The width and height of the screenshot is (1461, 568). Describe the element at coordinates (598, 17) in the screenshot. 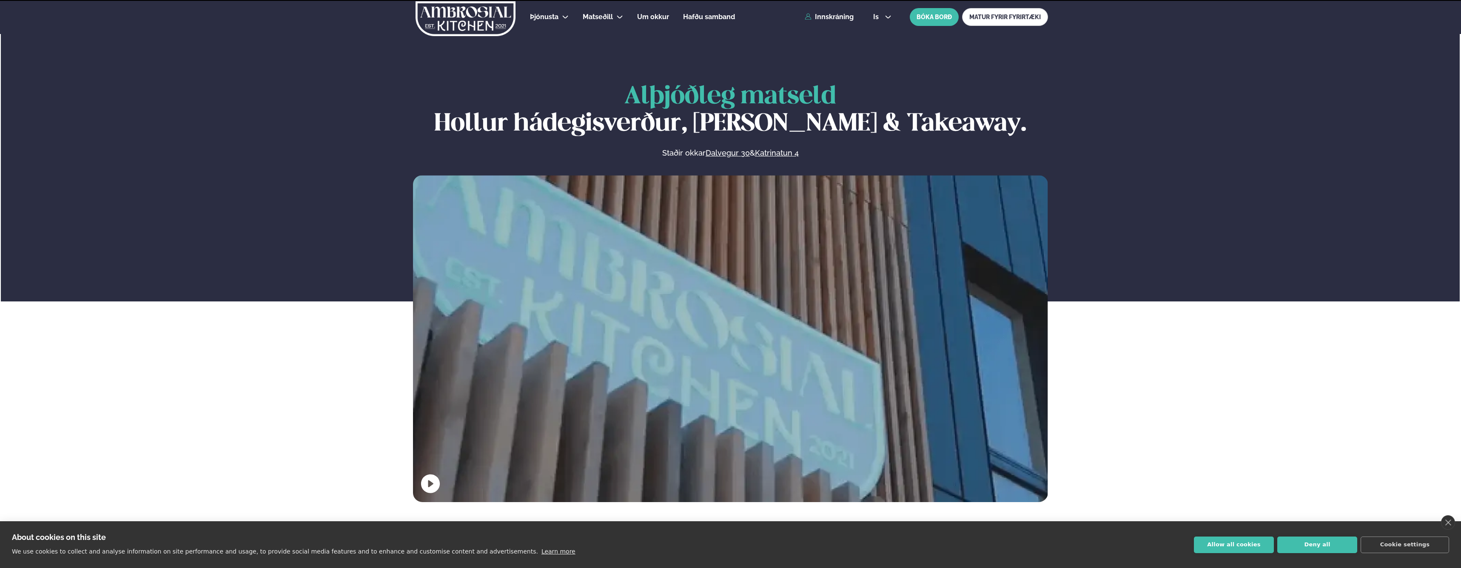

I see `a: Matseðill` at that location.